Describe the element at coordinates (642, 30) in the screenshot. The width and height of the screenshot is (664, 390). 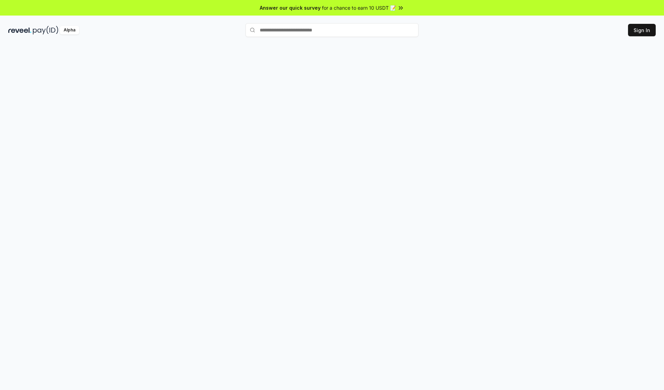
I see `button: Sign In` at that location.